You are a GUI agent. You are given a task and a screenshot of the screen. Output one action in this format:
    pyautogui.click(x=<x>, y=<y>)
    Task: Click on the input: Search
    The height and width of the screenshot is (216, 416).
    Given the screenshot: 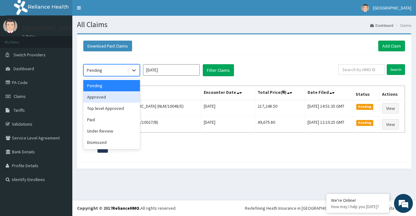 What is the action you would take?
    pyautogui.click(x=396, y=69)
    